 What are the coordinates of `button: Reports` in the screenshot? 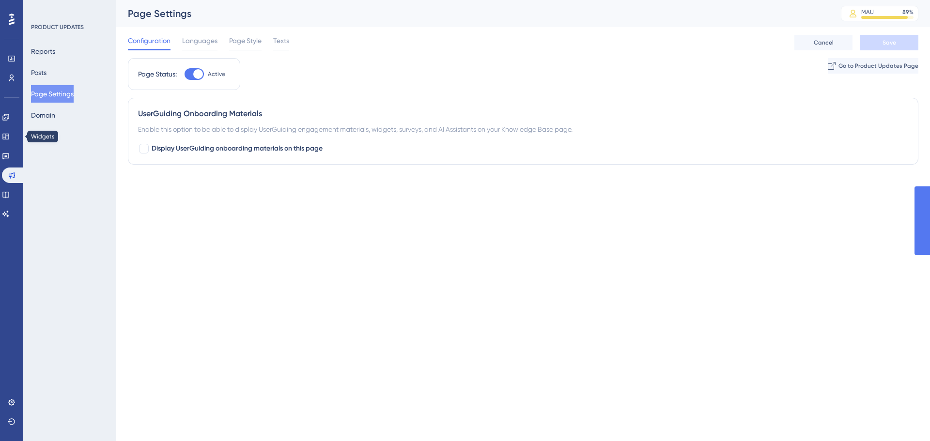 It's located at (43, 51).